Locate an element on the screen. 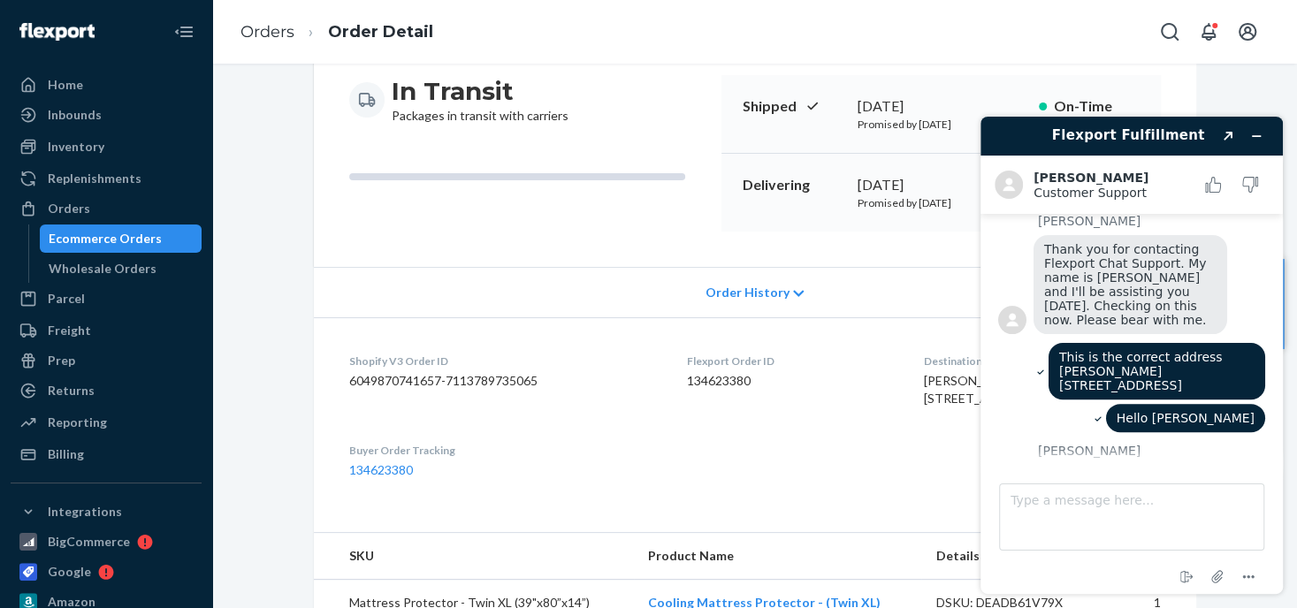 The image size is (1297, 608). dd: 6049870741657-7113789735065 is located at coordinates (504, 381).